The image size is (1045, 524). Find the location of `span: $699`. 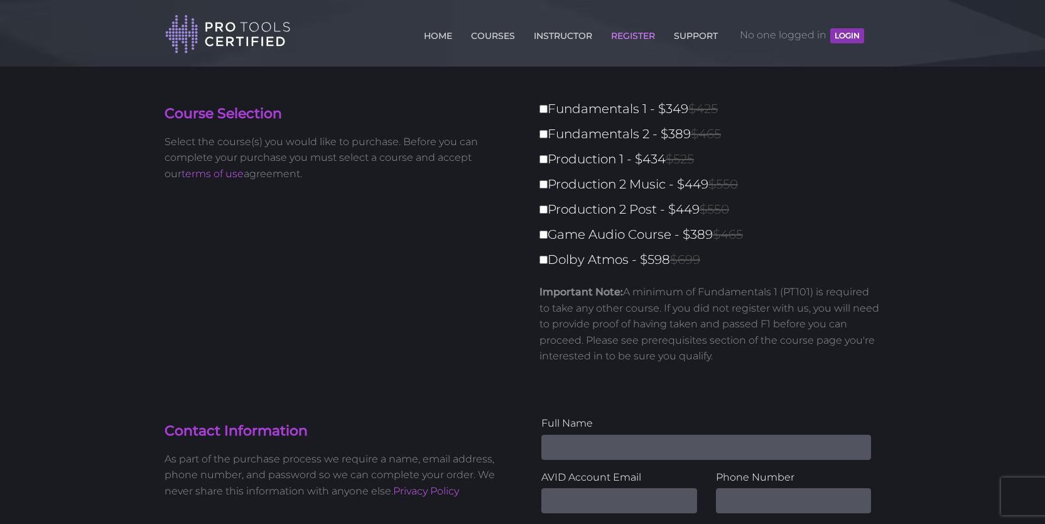

span: $699 is located at coordinates (685, 259).